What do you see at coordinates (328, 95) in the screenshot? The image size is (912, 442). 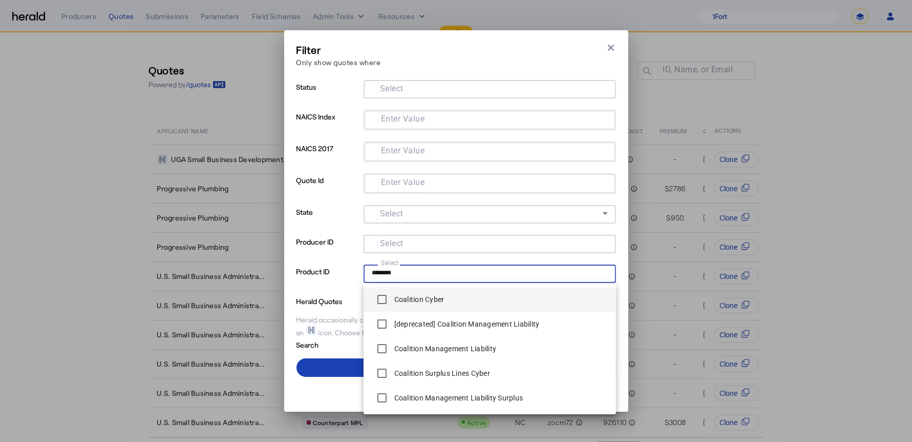 I see `p: Status` at bounding box center [328, 95].